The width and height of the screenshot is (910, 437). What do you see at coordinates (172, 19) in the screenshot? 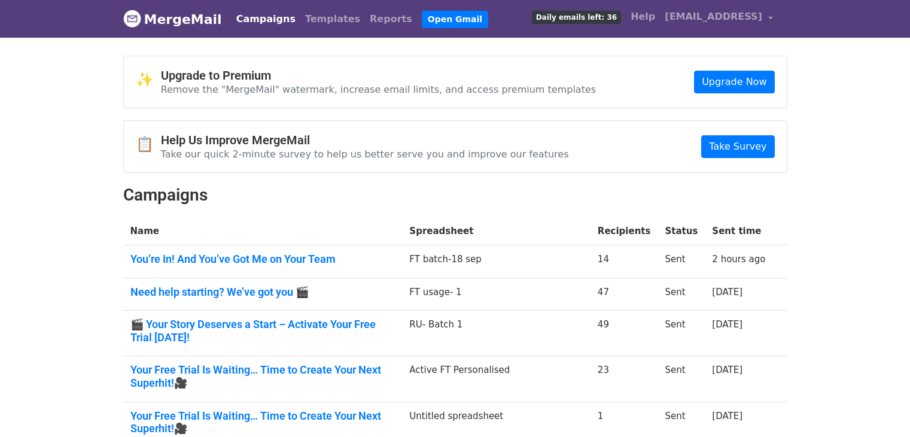
I see `a: MergeMail` at bounding box center [172, 19].